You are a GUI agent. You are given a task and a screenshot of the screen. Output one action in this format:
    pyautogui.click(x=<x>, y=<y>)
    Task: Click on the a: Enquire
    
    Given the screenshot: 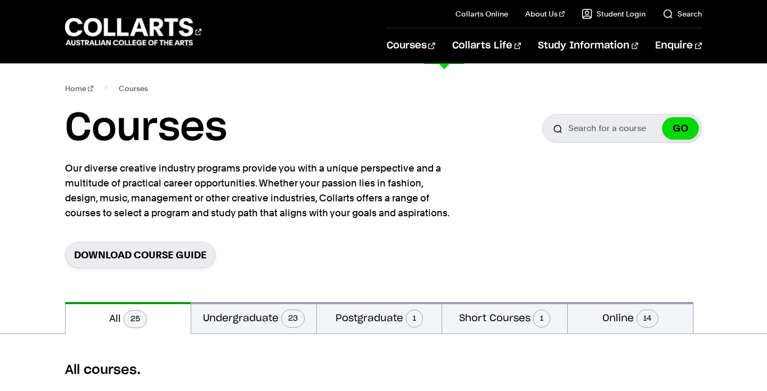 What is the action you would take?
    pyautogui.click(x=678, y=46)
    